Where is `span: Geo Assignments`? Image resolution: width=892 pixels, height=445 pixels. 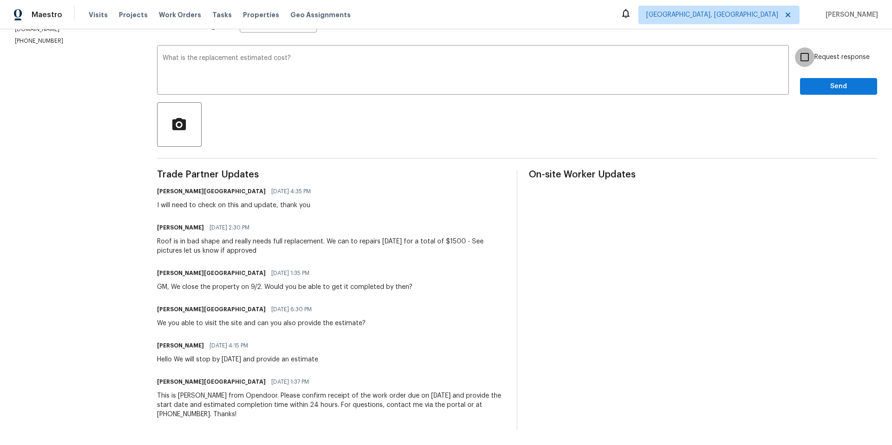 span: Geo Assignments is located at coordinates (320, 15).